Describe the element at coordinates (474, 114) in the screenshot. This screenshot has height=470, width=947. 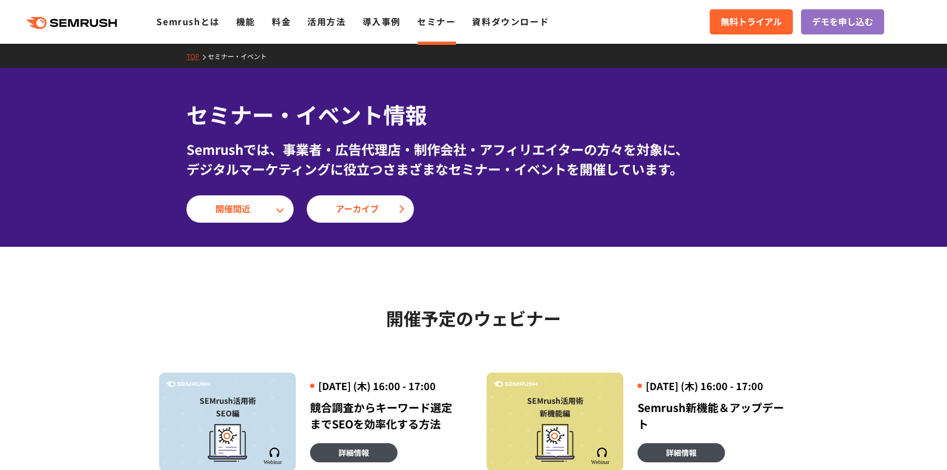
I see `h1: セミナー・イベント情報` at that location.